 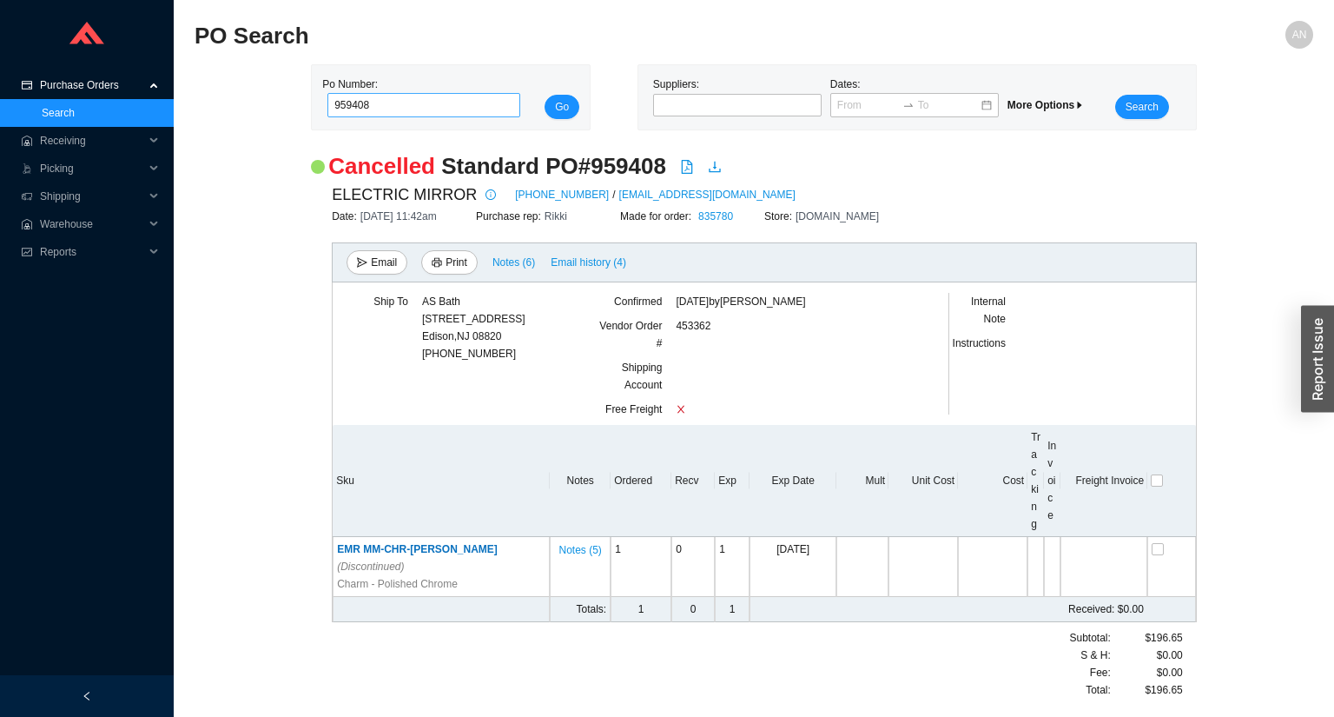 I want to click on input: To, so click(x=948, y=105).